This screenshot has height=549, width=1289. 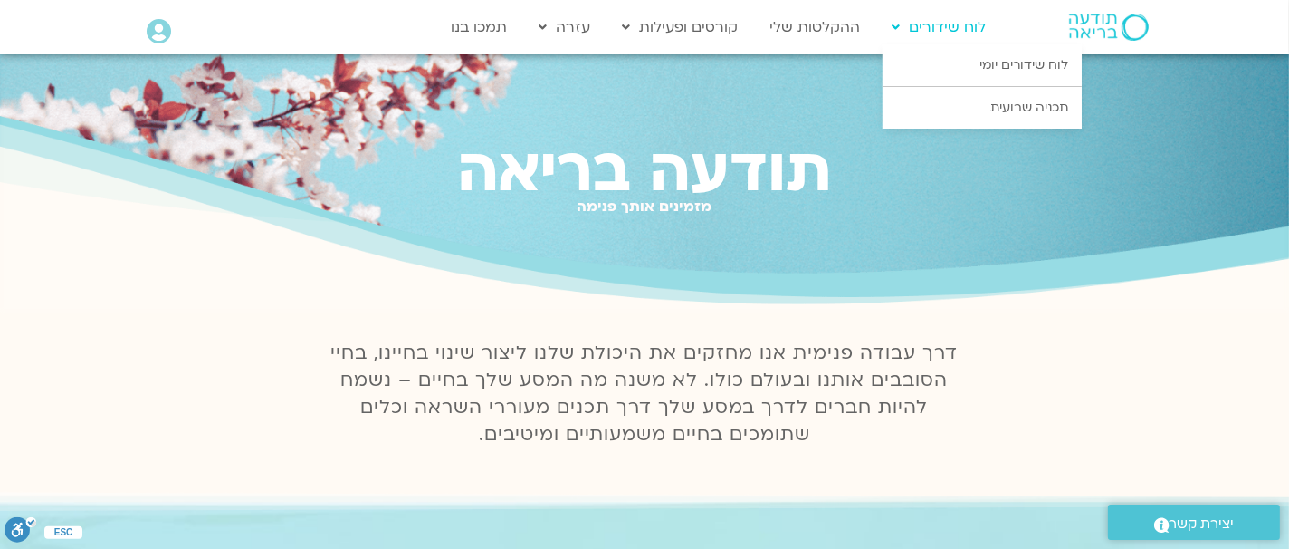 I want to click on img: תודעה בריאה, so click(x=1109, y=27).